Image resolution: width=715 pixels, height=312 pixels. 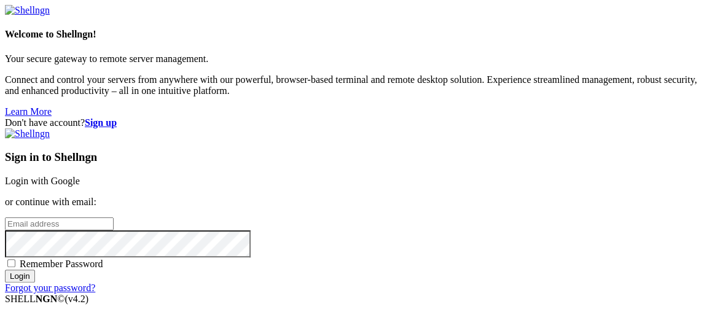 I want to click on a: Login with Google, so click(x=42, y=181).